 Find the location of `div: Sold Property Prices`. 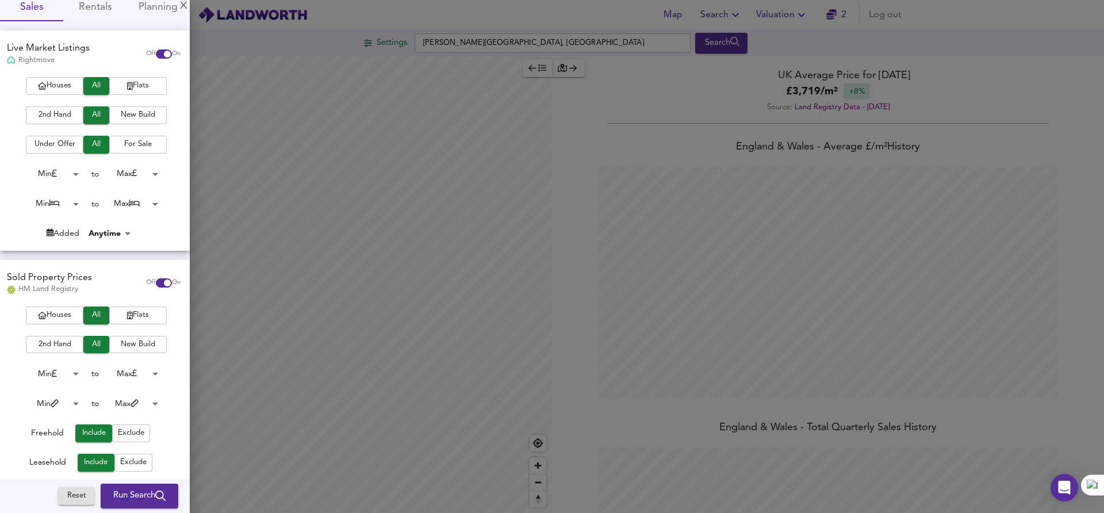

div: Sold Property Prices is located at coordinates (49, 278).